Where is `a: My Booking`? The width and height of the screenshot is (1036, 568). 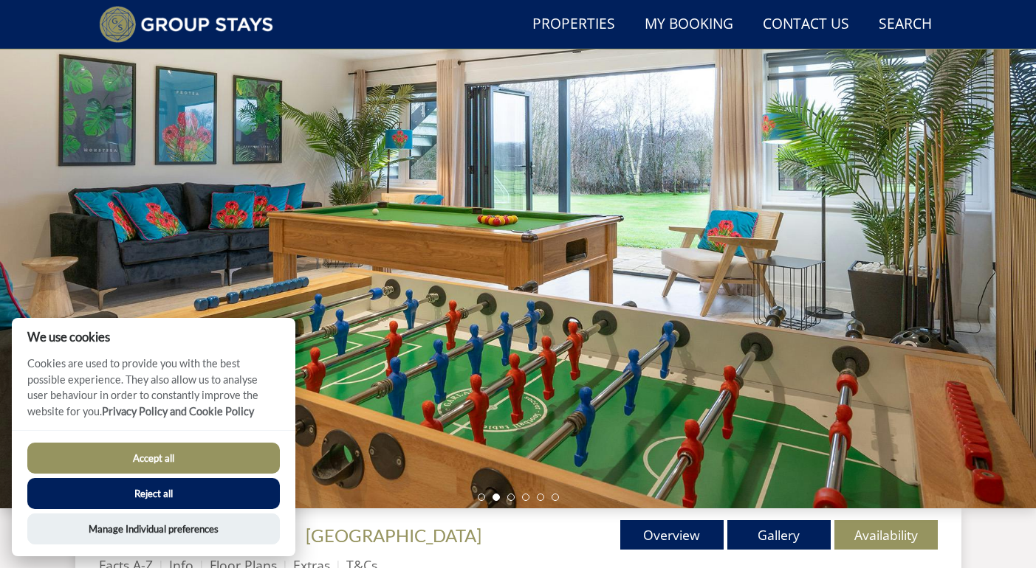
a: My Booking is located at coordinates (689, 24).